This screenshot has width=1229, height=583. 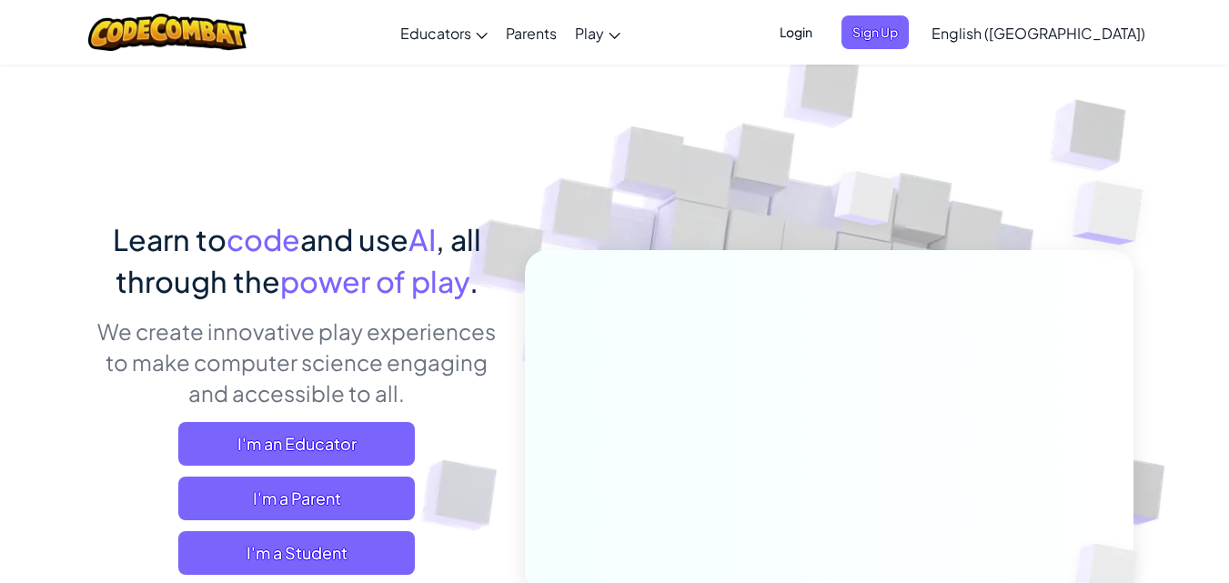 What do you see at coordinates (375, 281) in the screenshot?
I see `span: power of play` at bounding box center [375, 281].